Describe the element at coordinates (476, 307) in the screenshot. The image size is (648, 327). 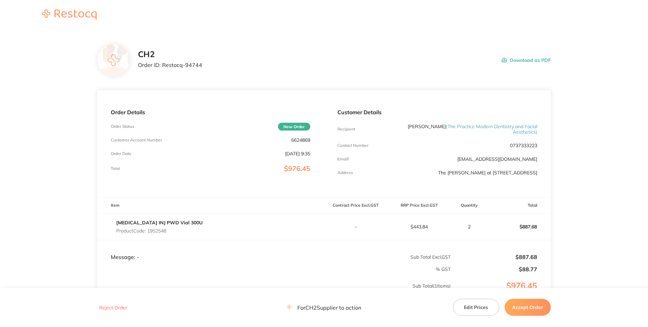
I see `button: Edit Prices` at that location.